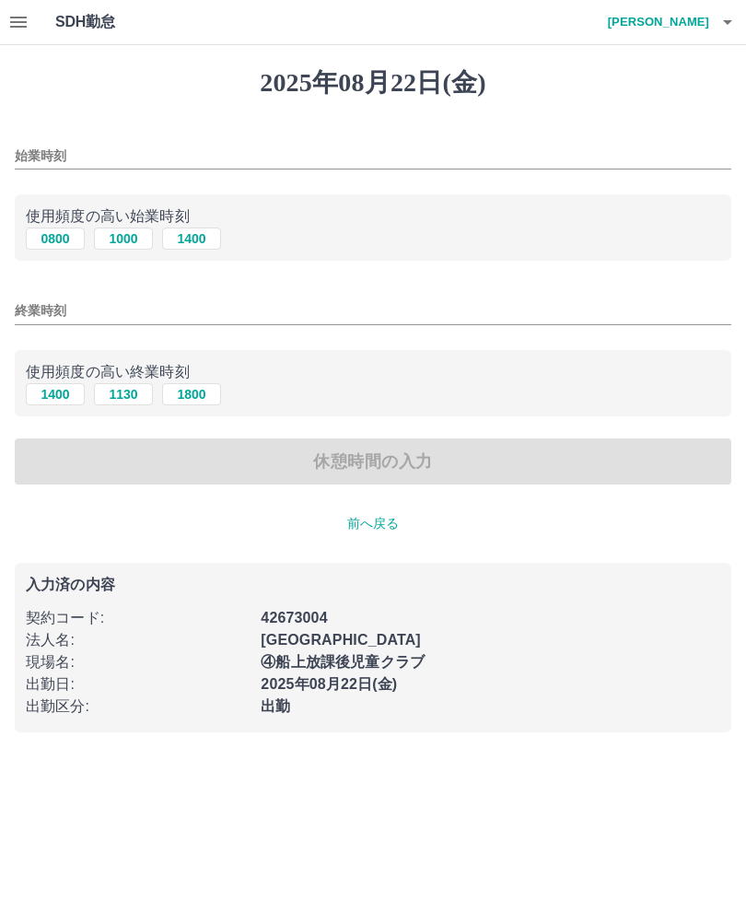  What do you see at coordinates (137, 662) in the screenshot?
I see `p: 現場名 :` at bounding box center [137, 662].